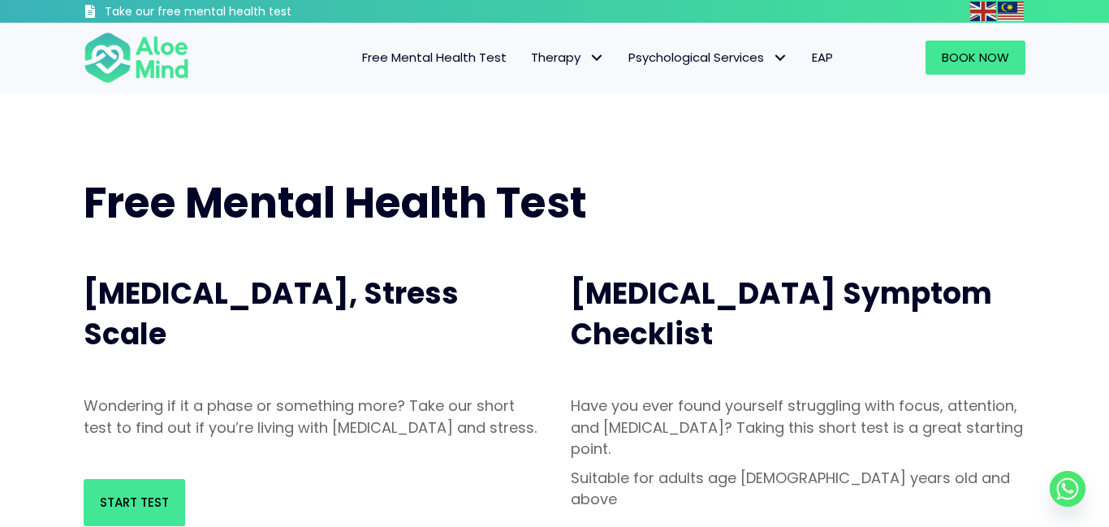 The width and height of the screenshot is (1109, 527). What do you see at coordinates (984, 11) in the screenshot?
I see `a: English` at bounding box center [984, 11].